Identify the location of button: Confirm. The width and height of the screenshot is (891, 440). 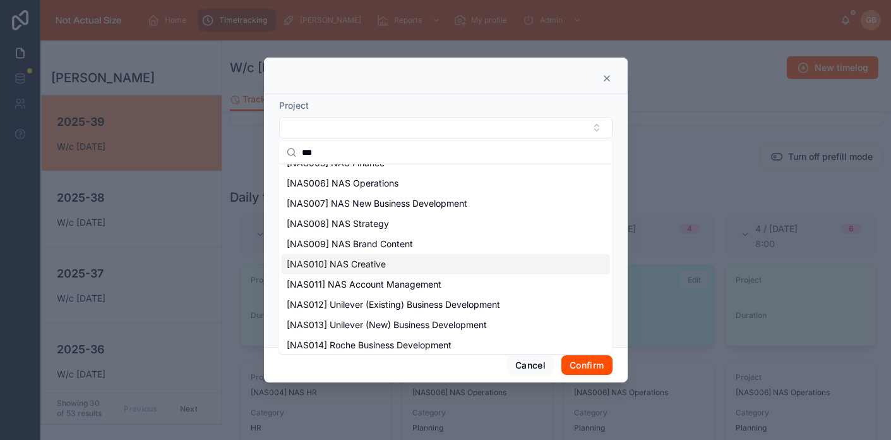
(587, 365).